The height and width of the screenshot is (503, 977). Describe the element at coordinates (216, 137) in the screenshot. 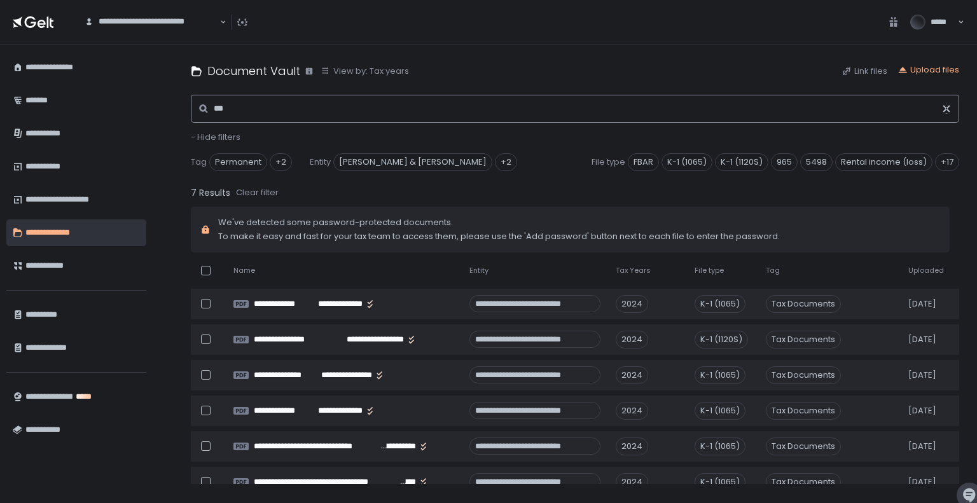

I see `span: - Hide filters` at that location.